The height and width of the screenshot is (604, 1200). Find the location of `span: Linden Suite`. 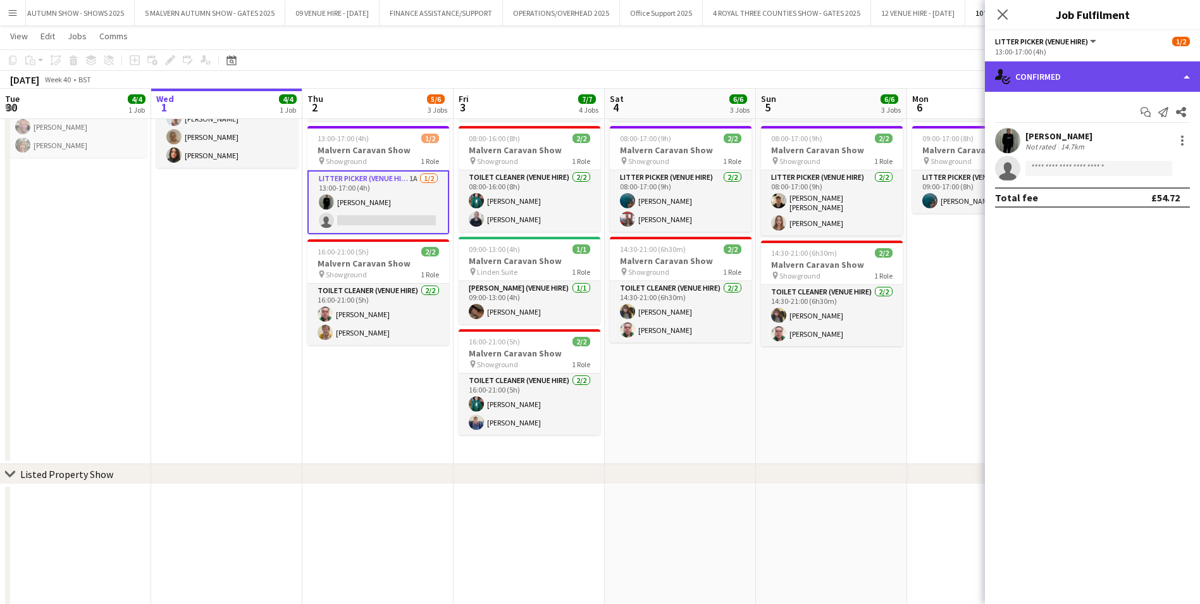

span: Linden Suite is located at coordinates (497, 271).